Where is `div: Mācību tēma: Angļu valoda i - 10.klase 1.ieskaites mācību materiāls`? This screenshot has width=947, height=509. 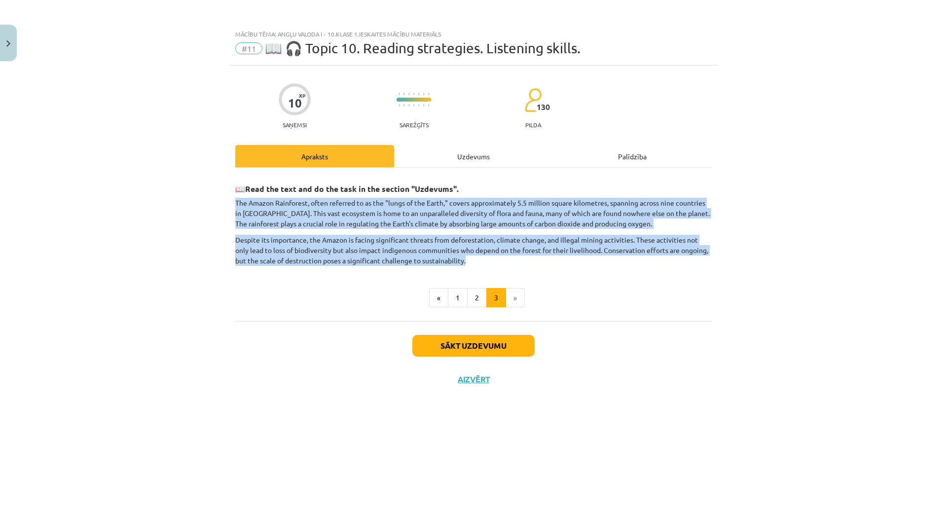 div: Mācību tēma: Angļu valoda i - 10.klase 1.ieskaites mācību materiāls is located at coordinates (474, 34).